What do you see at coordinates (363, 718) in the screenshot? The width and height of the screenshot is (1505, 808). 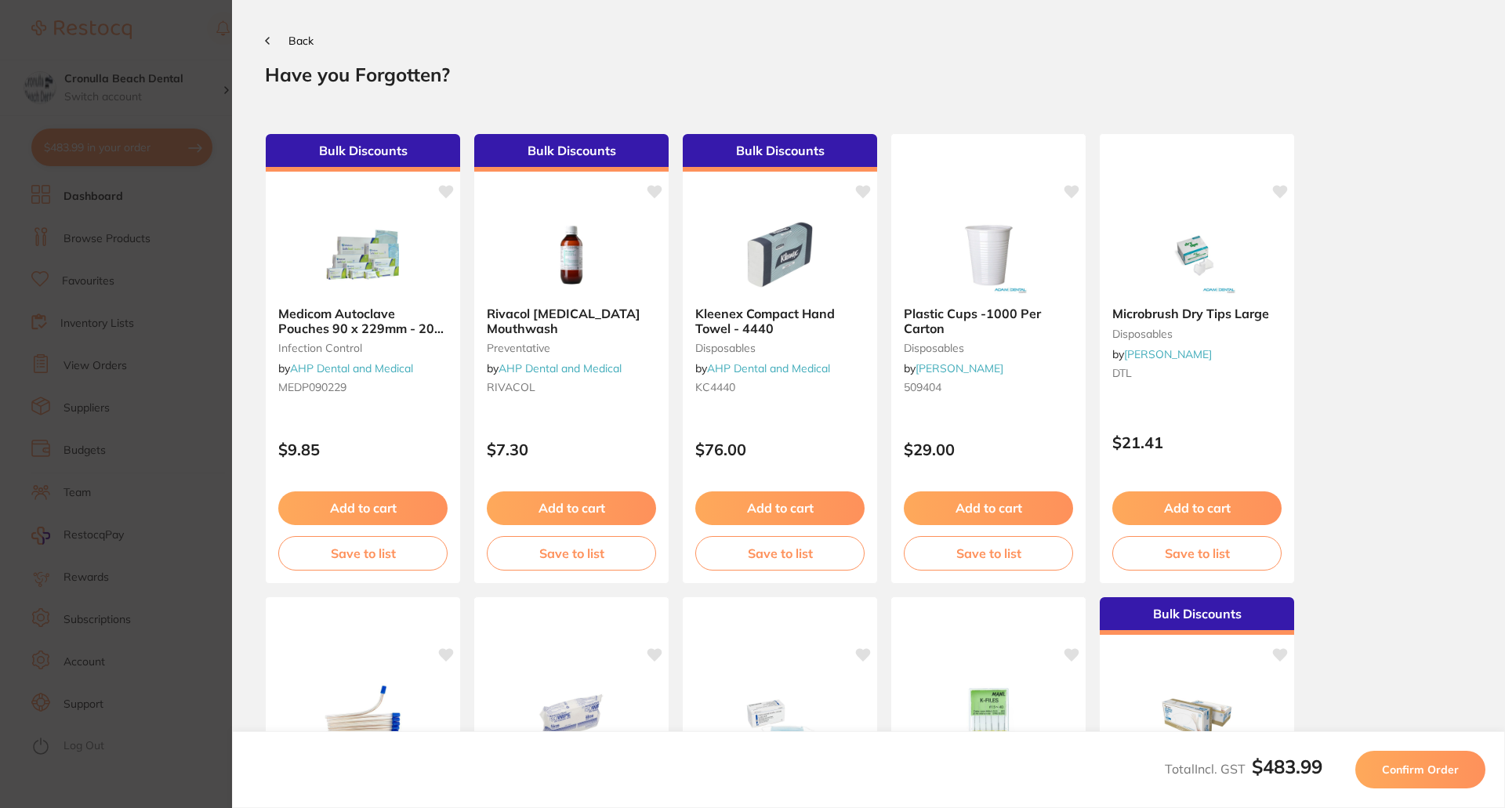 I see `img: Saliva Suction Ejectors 100/pk` at bounding box center [363, 718].